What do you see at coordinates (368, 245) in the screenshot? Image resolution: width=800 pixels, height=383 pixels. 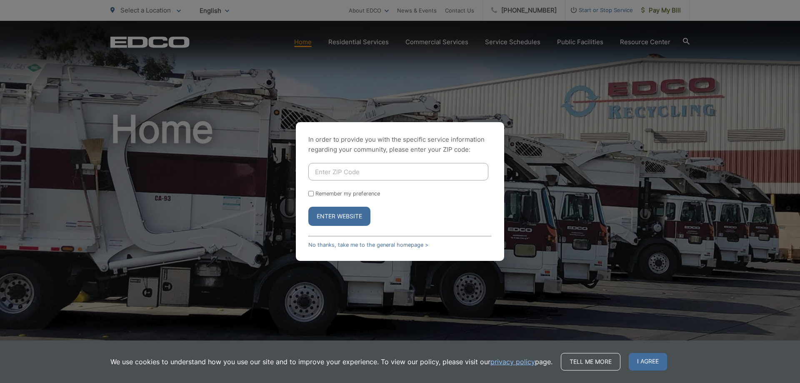 I see `a: No thanks, take me to the general homepage >` at bounding box center [368, 245].